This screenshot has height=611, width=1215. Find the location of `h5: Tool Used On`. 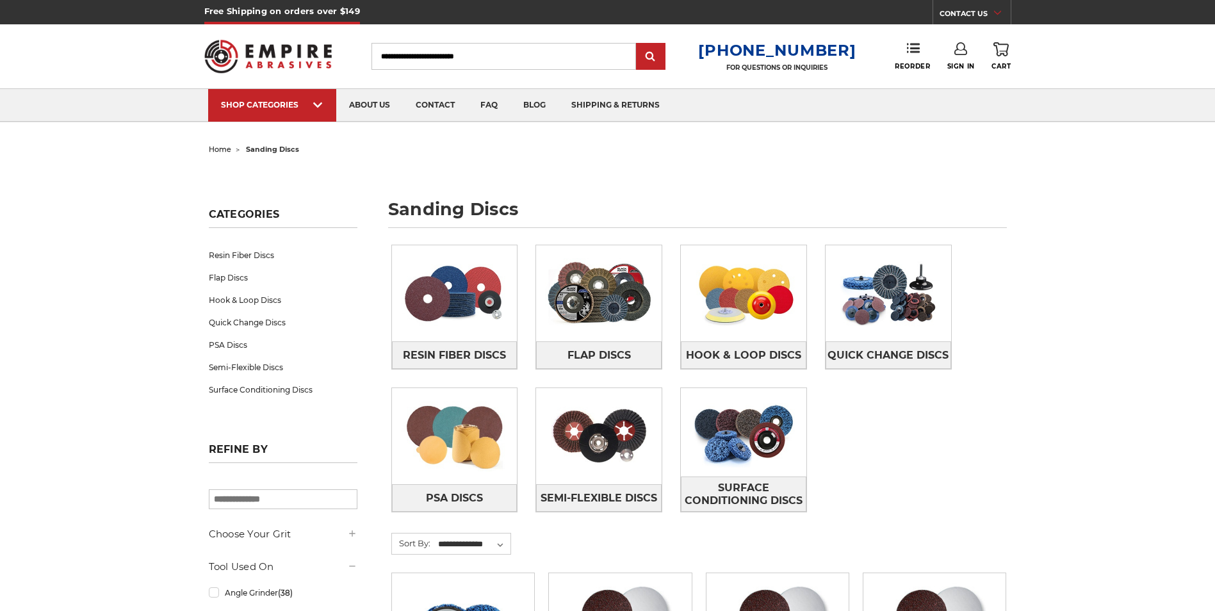

h5: Tool Used On is located at coordinates (283, 567).